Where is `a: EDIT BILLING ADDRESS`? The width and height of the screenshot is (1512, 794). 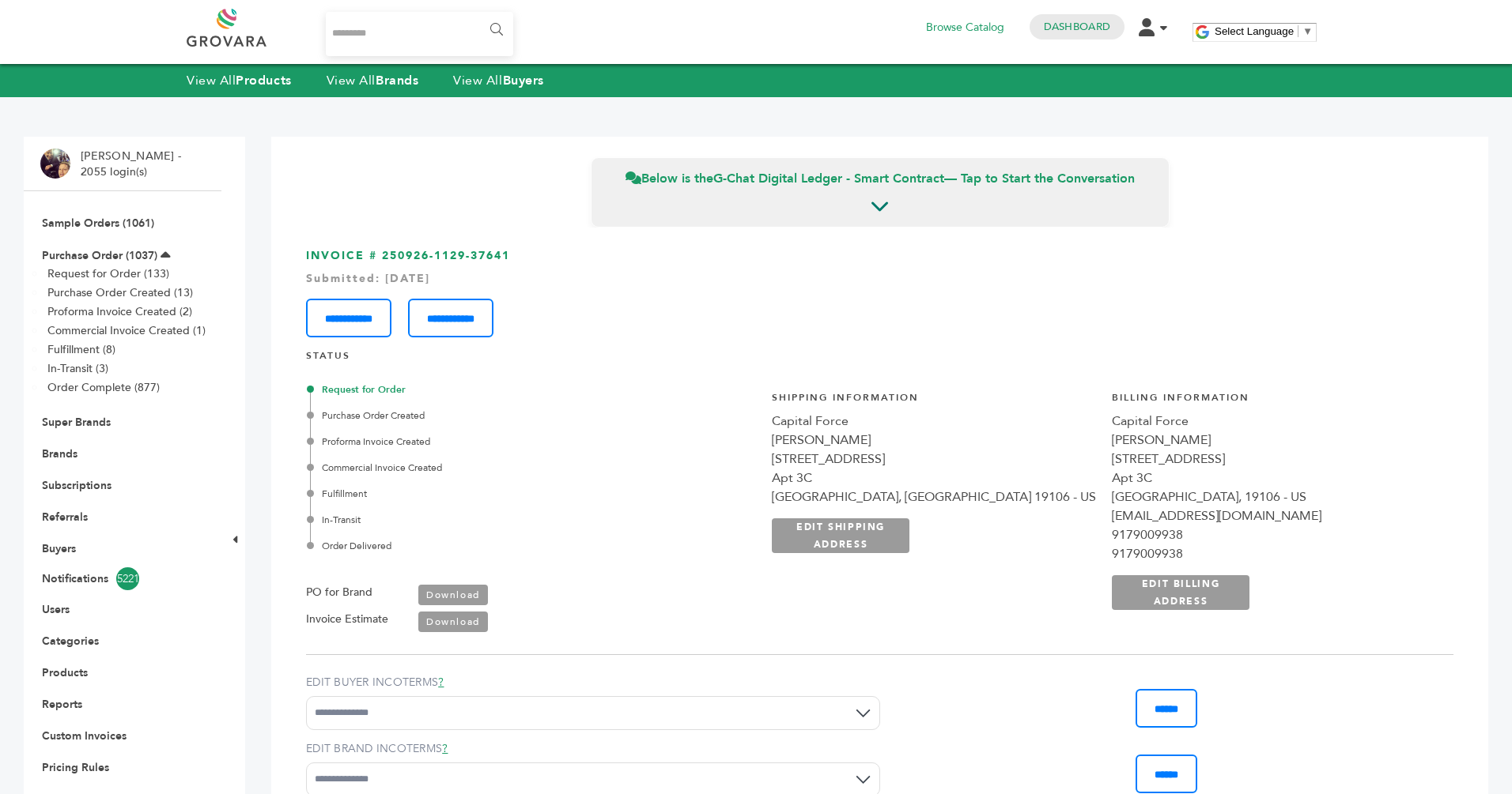 a: EDIT BILLING ADDRESS is located at coordinates (1181, 593).